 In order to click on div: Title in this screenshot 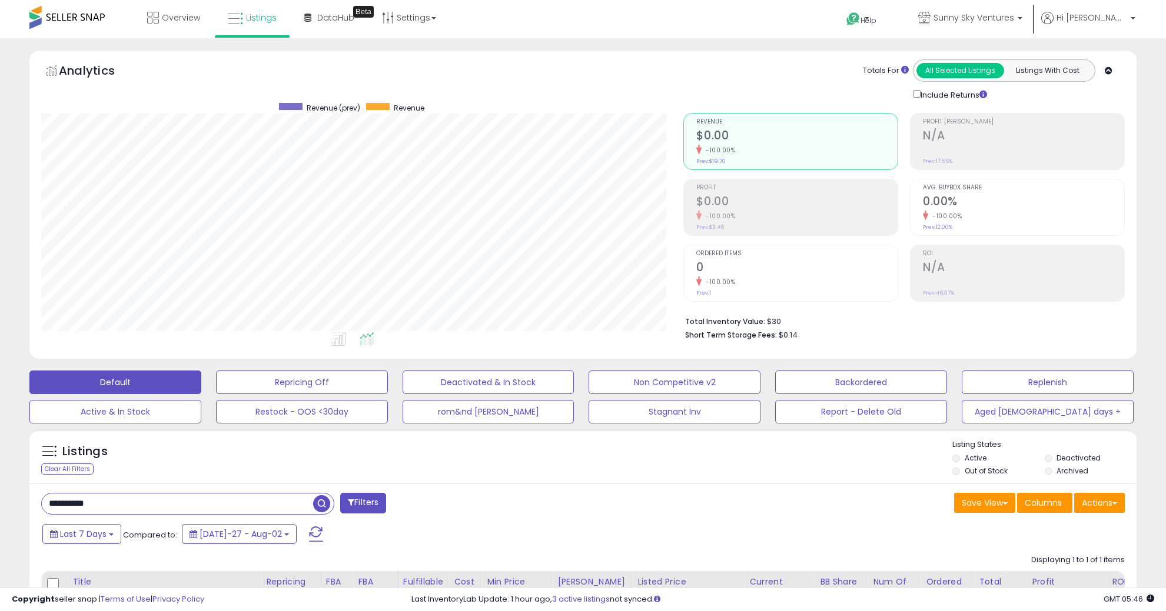, I will do `click(164, 582)`.